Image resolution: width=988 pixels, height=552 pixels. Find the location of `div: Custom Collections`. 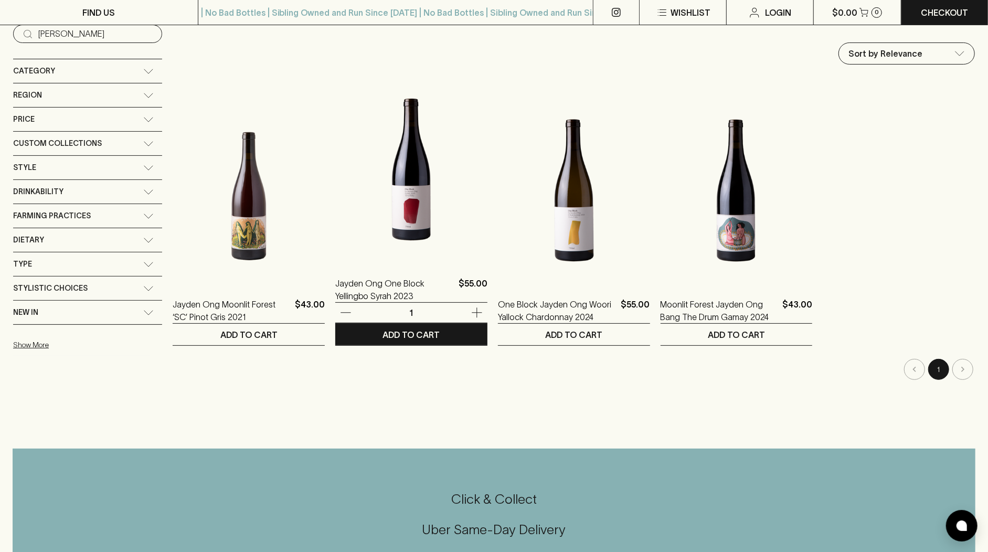

div: Custom Collections is located at coordinates (88, 143).